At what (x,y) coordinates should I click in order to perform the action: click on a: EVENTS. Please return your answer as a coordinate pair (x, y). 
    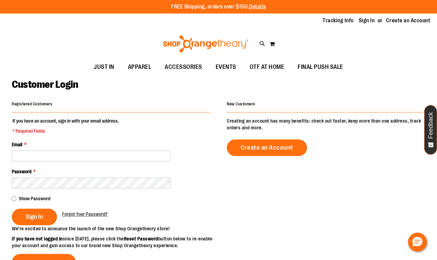
    Looking at the image, I should click on (226, 67).